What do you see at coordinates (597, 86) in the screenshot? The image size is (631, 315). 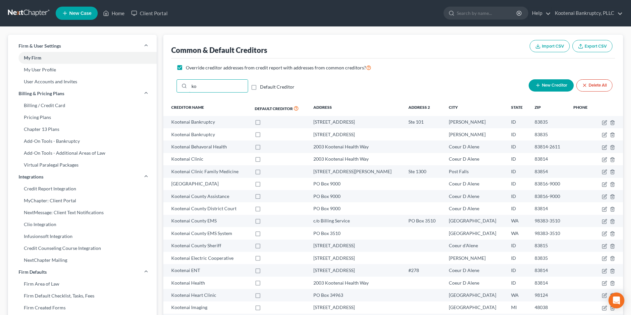 I see `span: Delete All` at bounding box center [597, 86].